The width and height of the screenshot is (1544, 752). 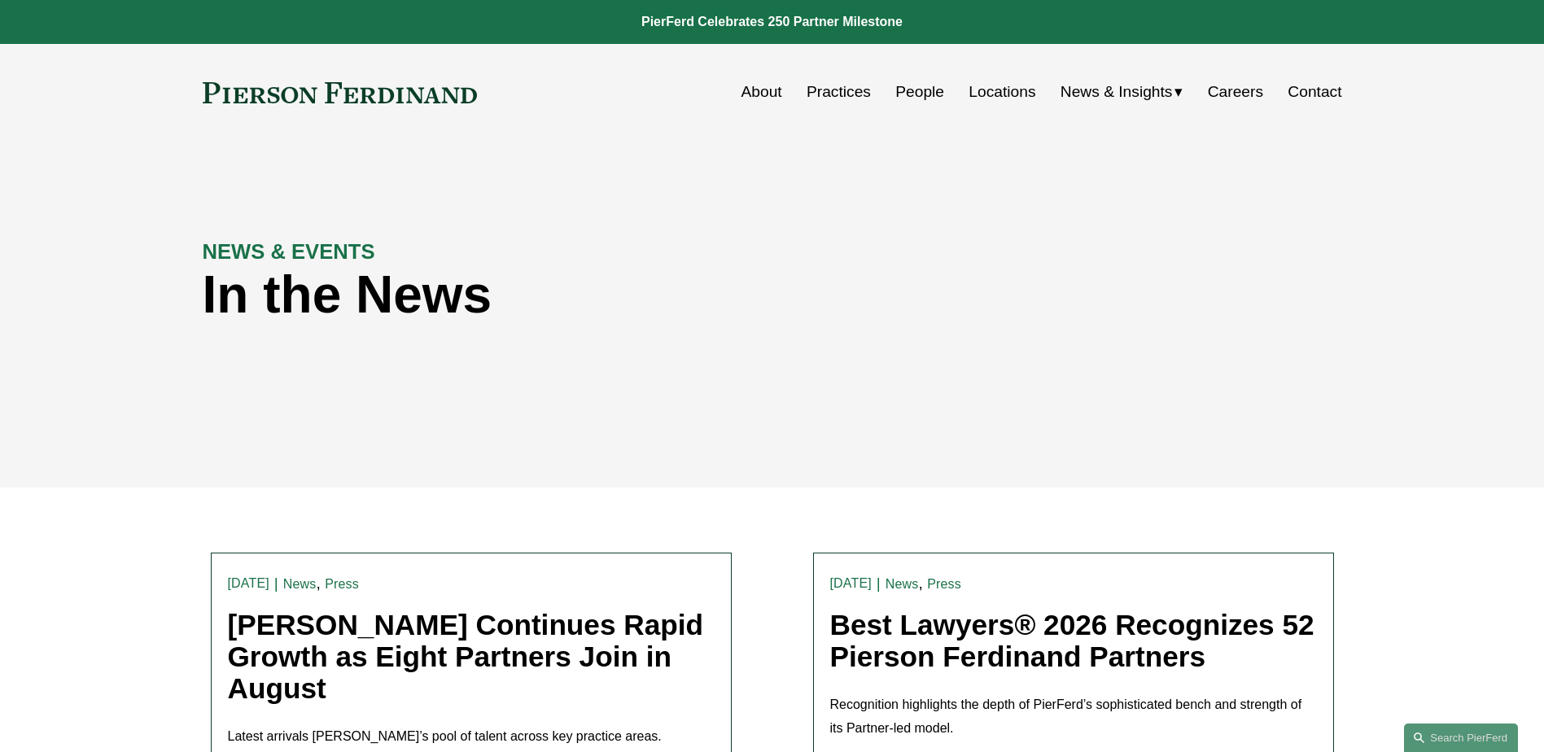 What do you see at coordinates (1072, 641) in the screenshot?
I see `a: Best Lawyers® 2026 Recognizes 52 Pierson Ferdinand Partners` at bounding box center [1072, 641].